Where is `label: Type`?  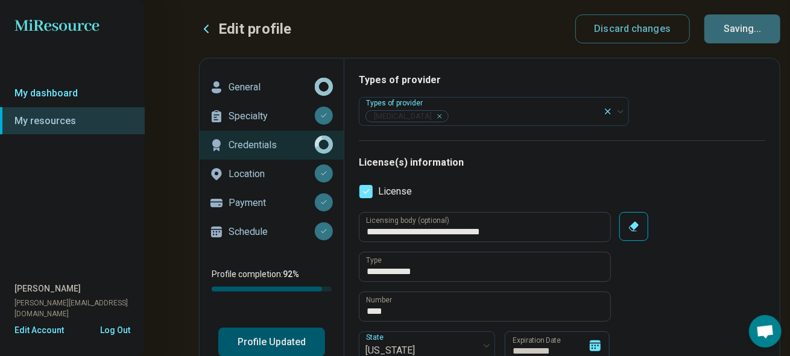 label: Type is located at coordinates (374, 260).